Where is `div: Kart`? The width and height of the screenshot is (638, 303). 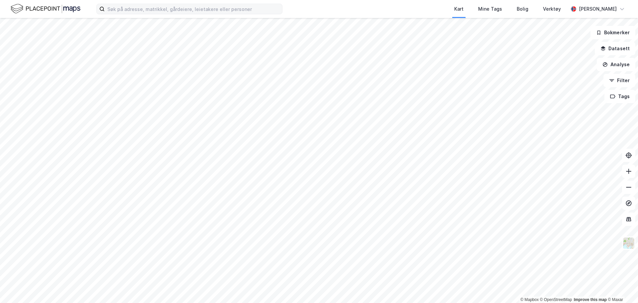
div: Kart is located at coordinates (459, 9).